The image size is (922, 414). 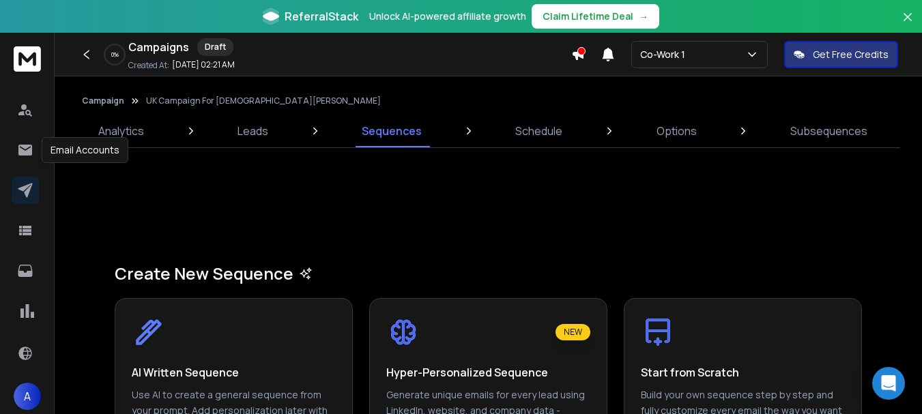 What do you see at coordinates (392, 131) in the screenshot?
I see `a: Sequences` at bounding box center [392, 131].